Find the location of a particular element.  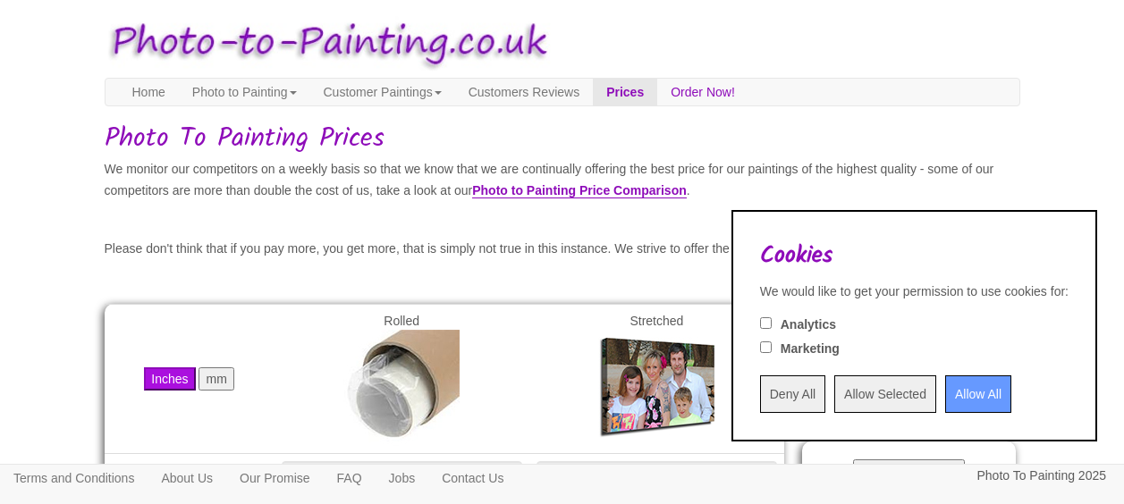

input: Allow All is located at coordinates (978, 394).